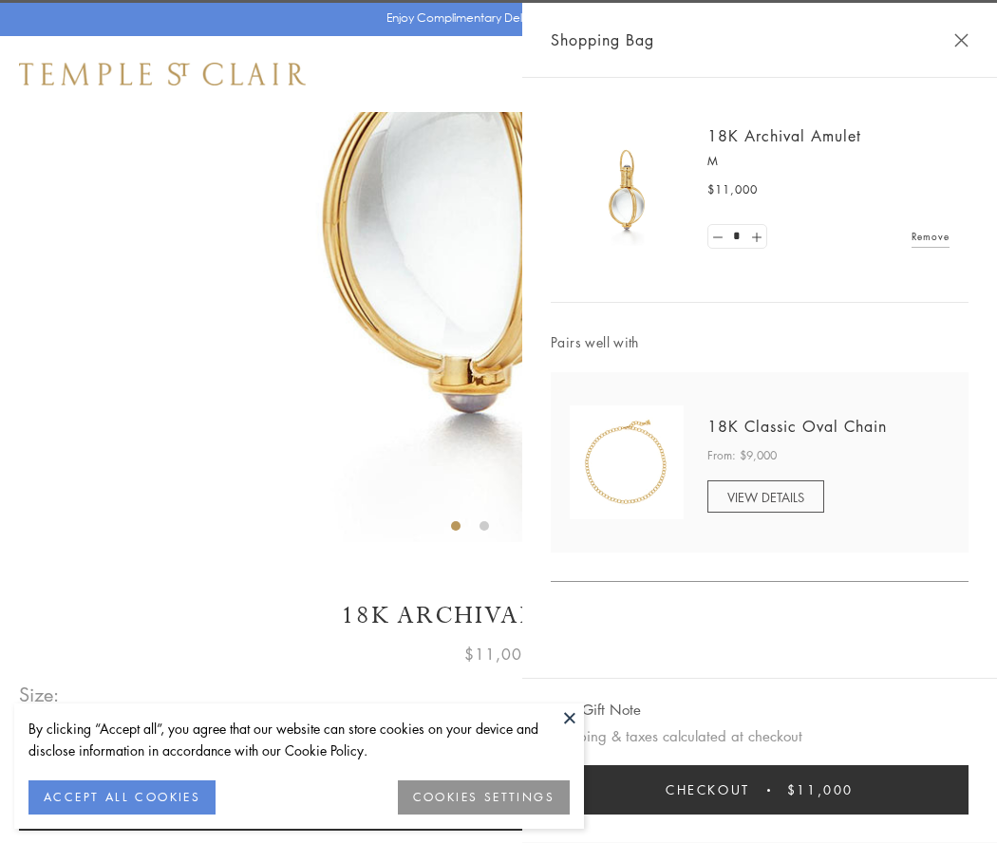  Describe the element at coordinates (162, 74) in the screenshot. I see `img: Temple St. Clair` at that location.